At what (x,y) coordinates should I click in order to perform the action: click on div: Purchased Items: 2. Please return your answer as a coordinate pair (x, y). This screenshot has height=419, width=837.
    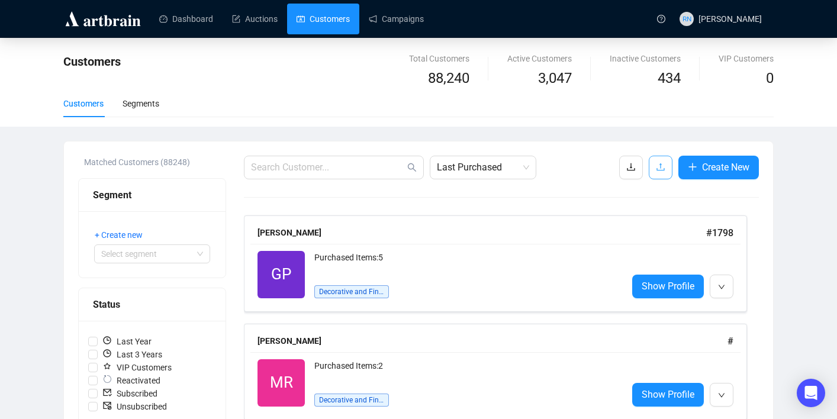
    Looking at the image, I should click on (466, 371).